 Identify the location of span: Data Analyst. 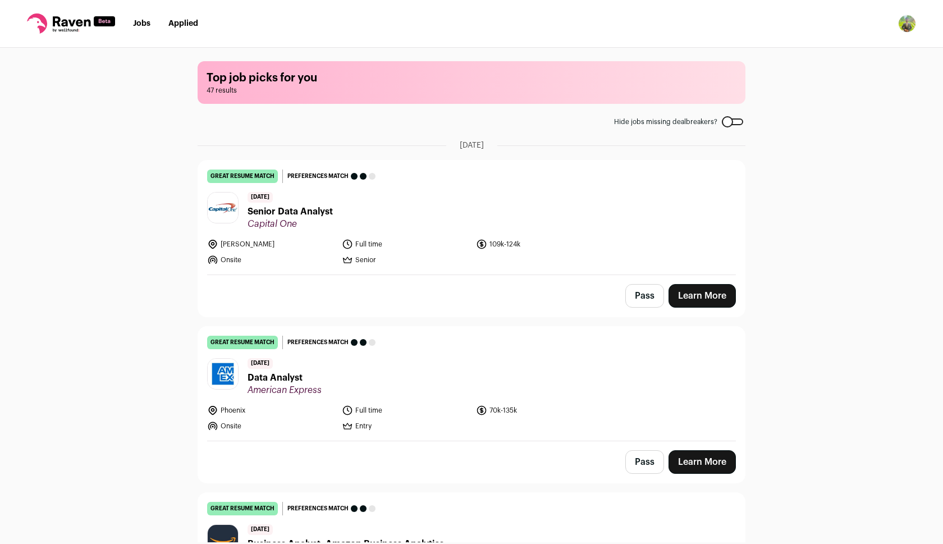
(285, 378).